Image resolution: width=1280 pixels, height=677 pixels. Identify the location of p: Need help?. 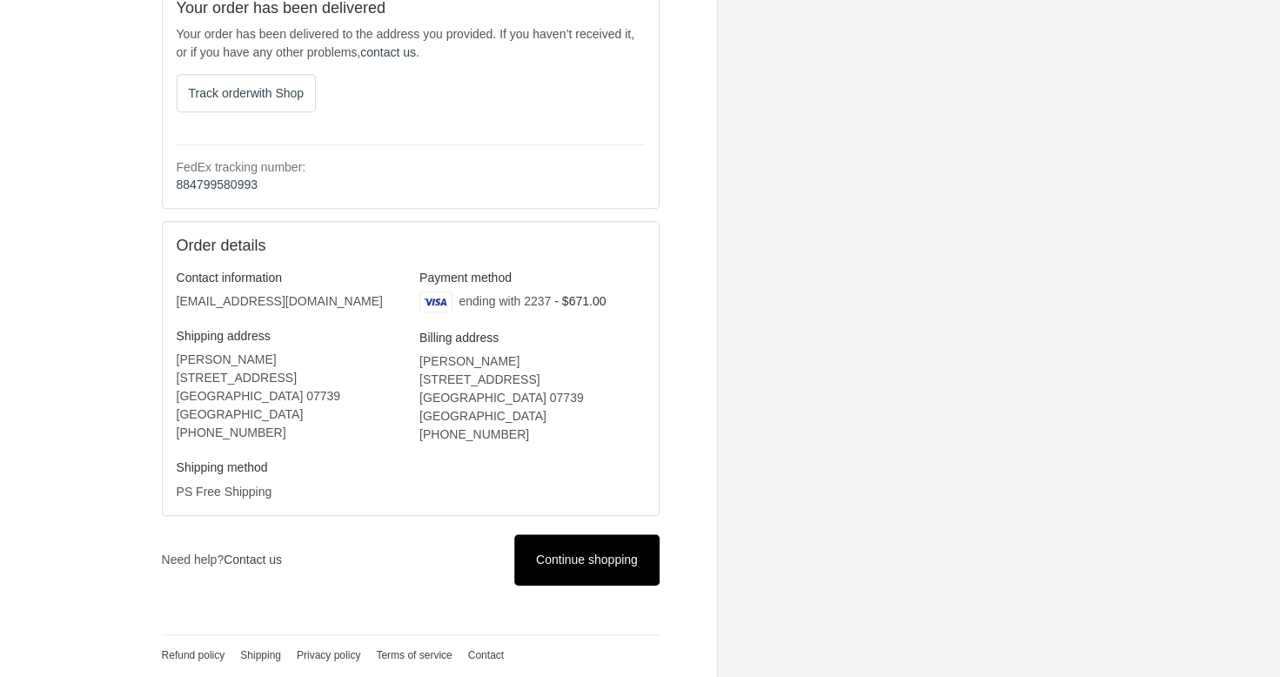
(222, 560).